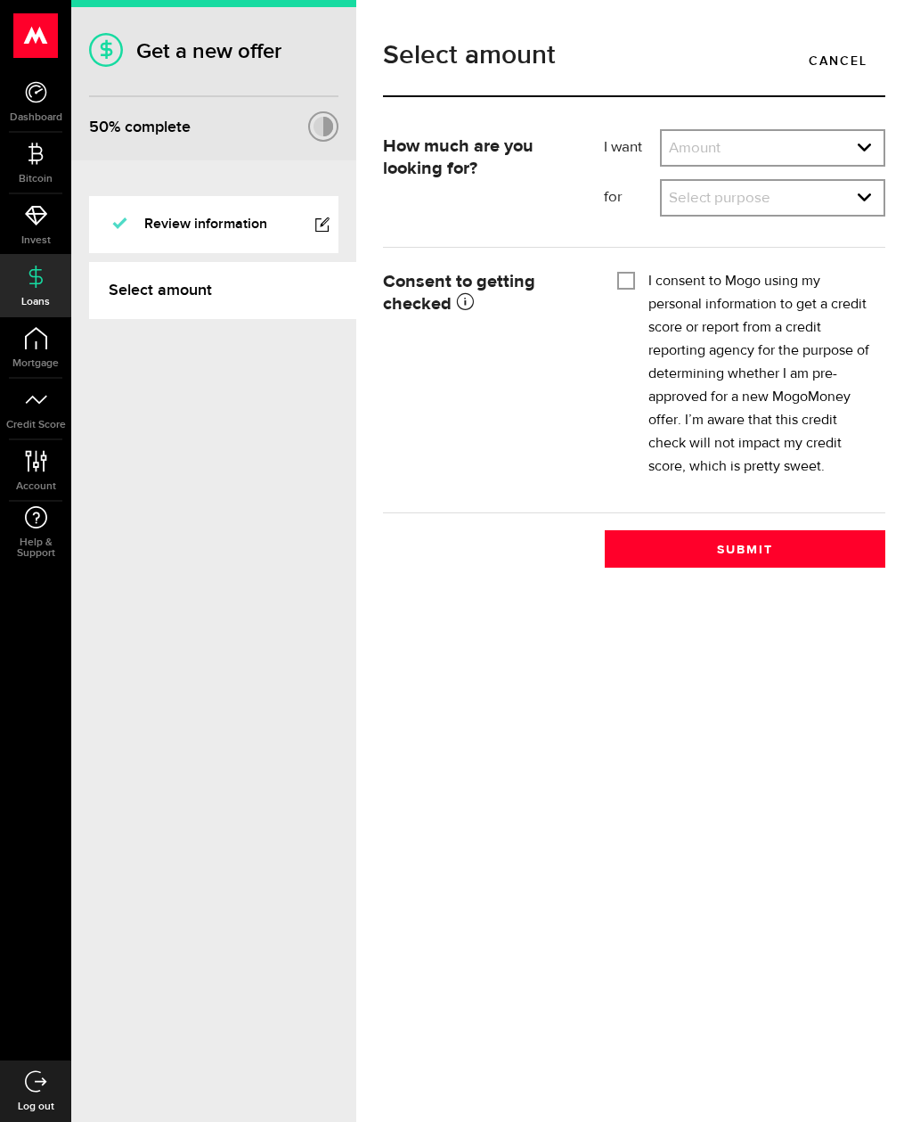 This screenshot has height=1122, width=912. Describe the element at coordinates (760, 374) in the screenshot. I see `label: I consent to Mogo using my personal information to get a credit score or report from a credit rep...` at that location.